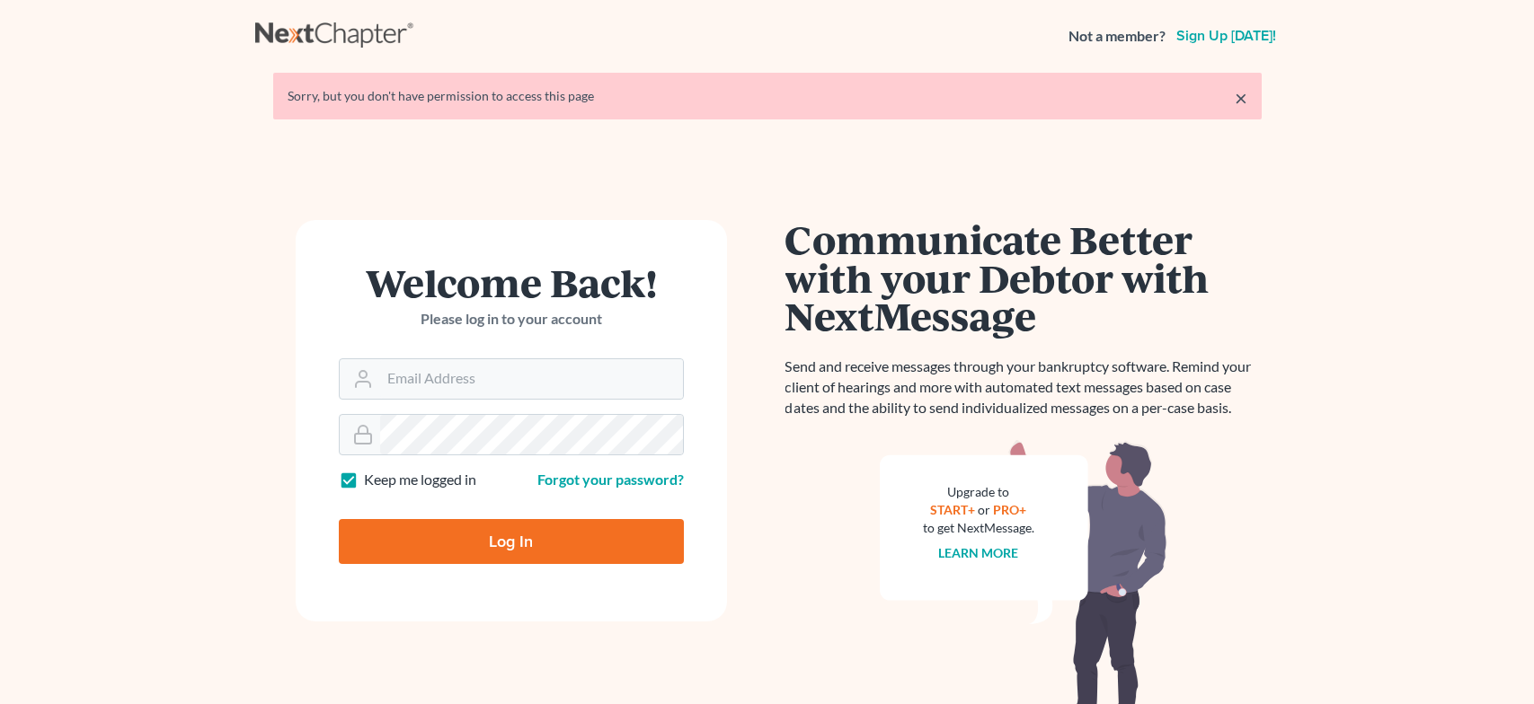  Describe the element at coordinates (767, 96) in the screenshot. I see `div: Sorry, but you don't have permission to access this page` at that location.